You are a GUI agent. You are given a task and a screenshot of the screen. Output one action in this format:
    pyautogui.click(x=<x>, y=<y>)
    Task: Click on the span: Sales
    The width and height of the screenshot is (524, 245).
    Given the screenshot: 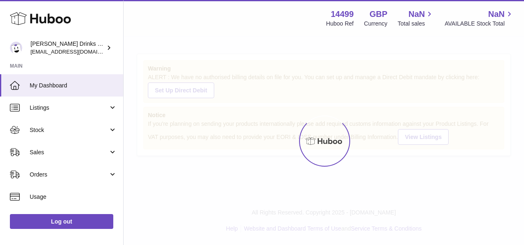 What is the action you would take?
    pyautogui.click(x=69, y=152)
    